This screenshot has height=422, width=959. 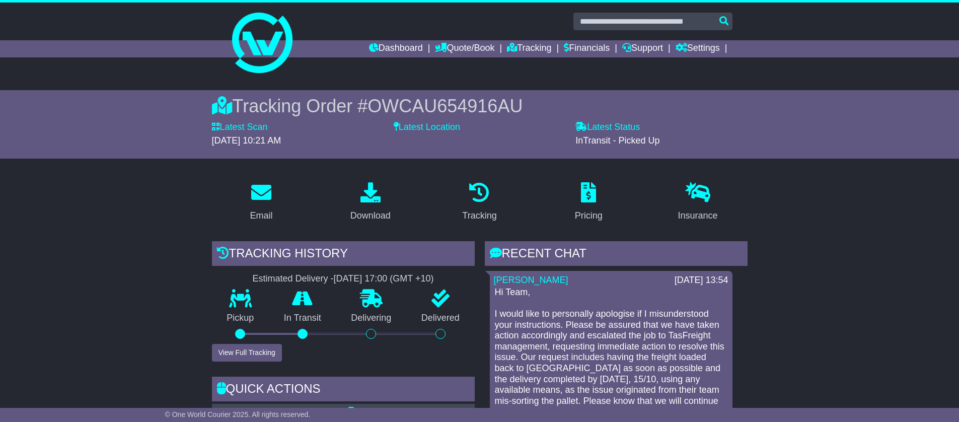 I want to click on div: Tracking Order #, so click(x=480, y=106).